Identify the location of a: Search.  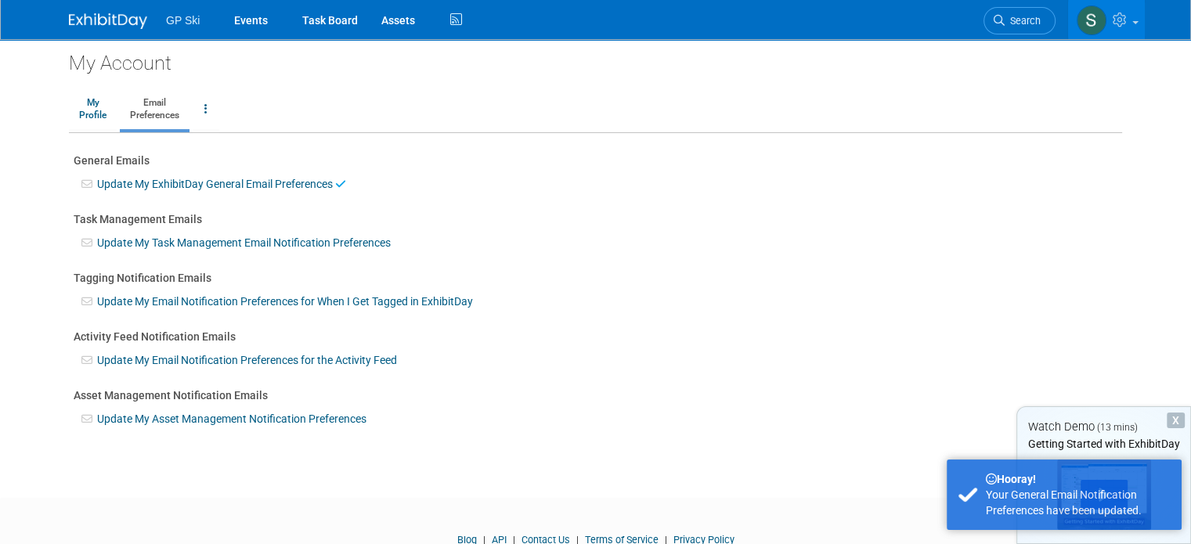
(1019, 20).